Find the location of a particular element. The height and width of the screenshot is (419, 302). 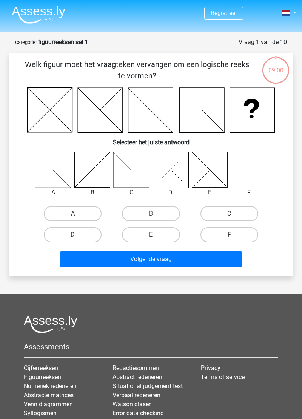

a: Situational judgement test is located at coordinates (147, 386).